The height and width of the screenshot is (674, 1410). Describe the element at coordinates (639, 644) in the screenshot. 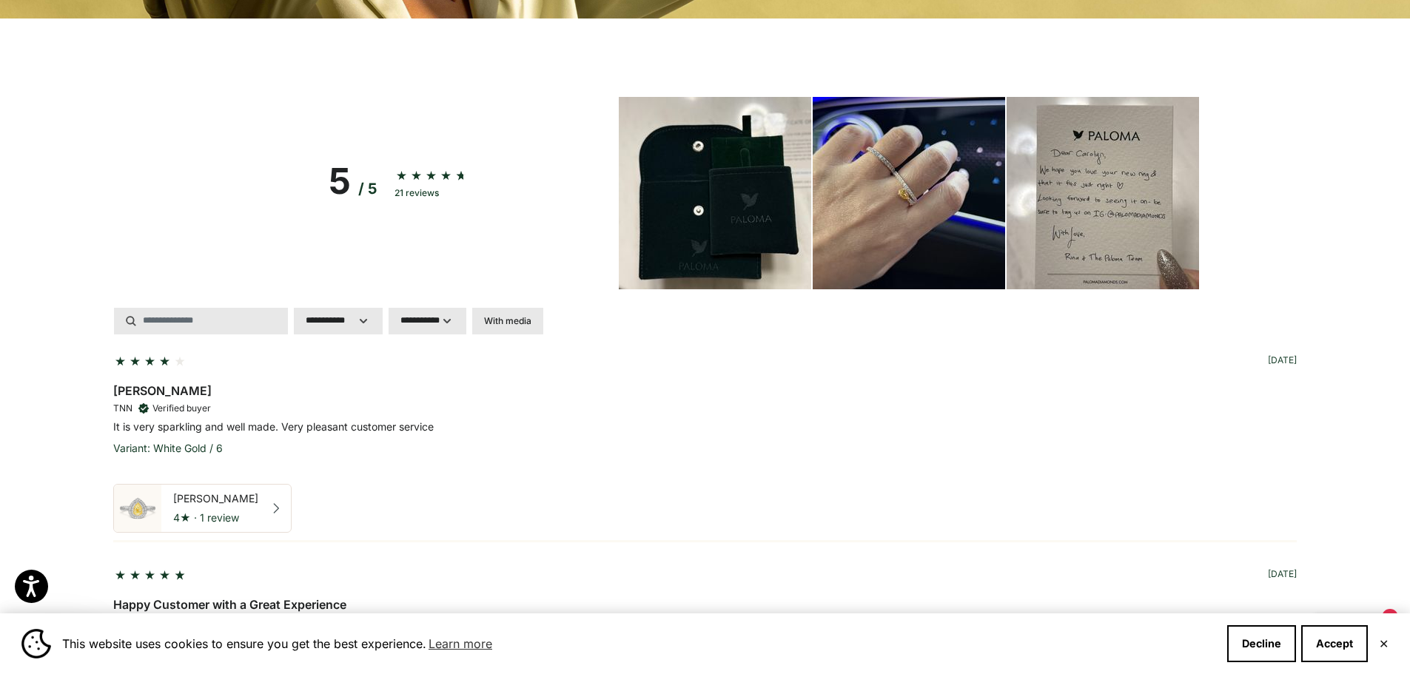

I see `span: This website uses cookies to ensure you get the best experience.` at that location.